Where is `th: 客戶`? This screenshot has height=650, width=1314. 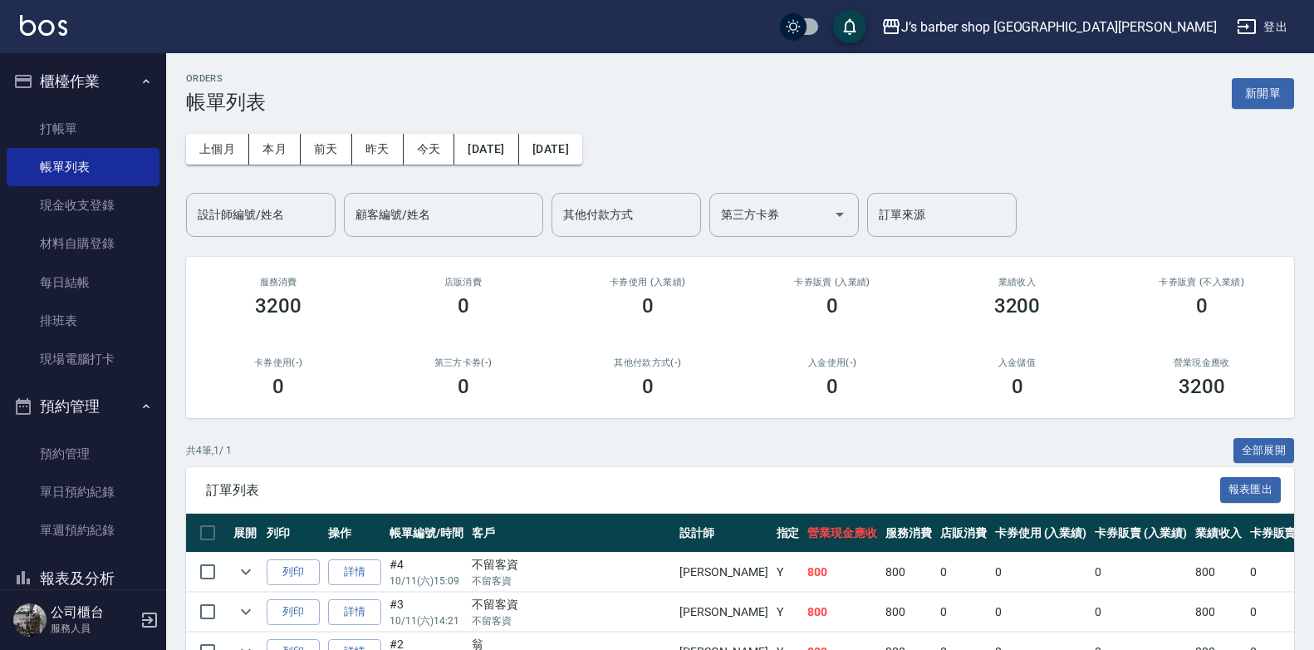
th: 客戶 is located at coordinates (572, 533).